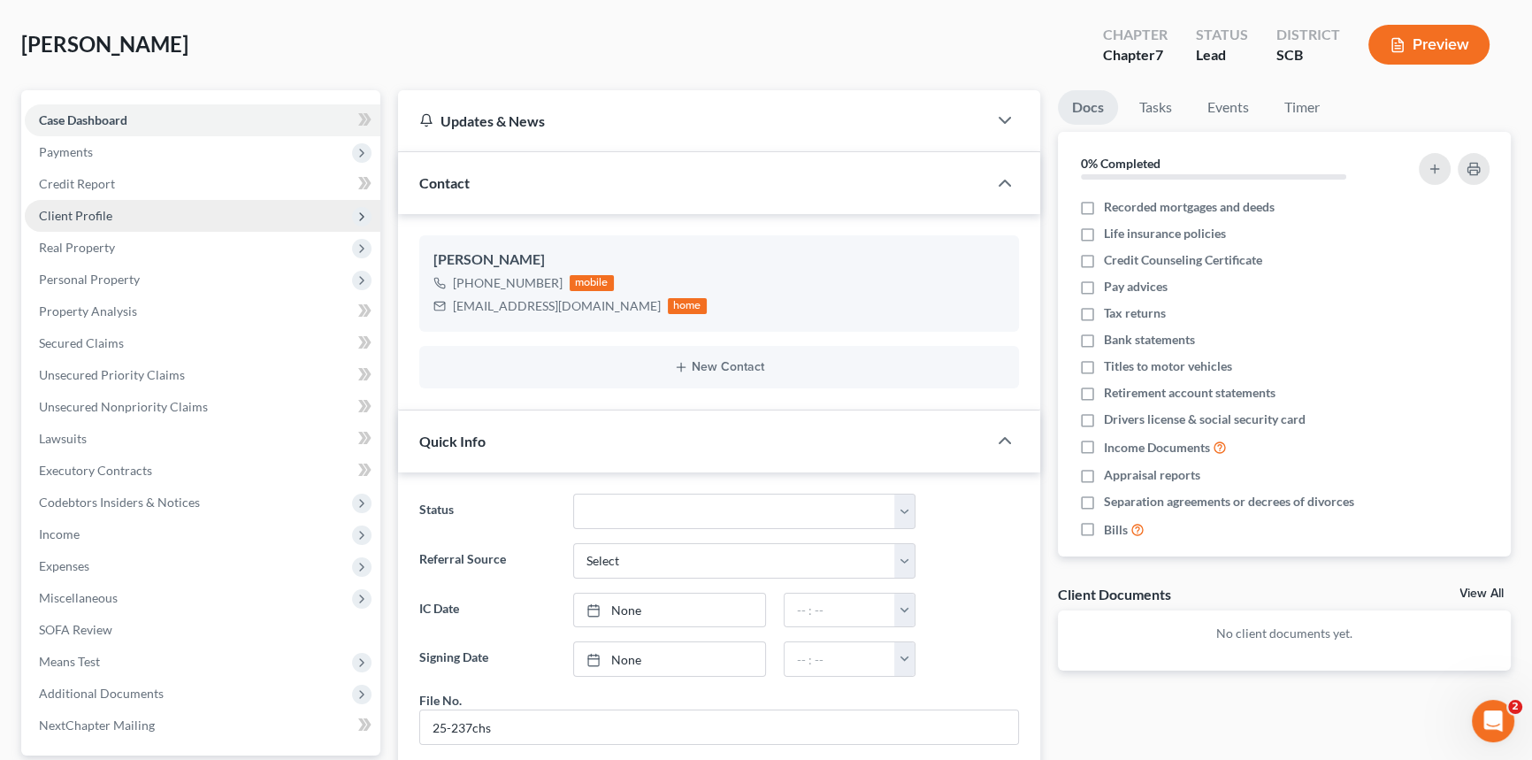 The width and height of the screenshot is (1532, 760). I want to click on span: Secured Claims, so click(81, 342).